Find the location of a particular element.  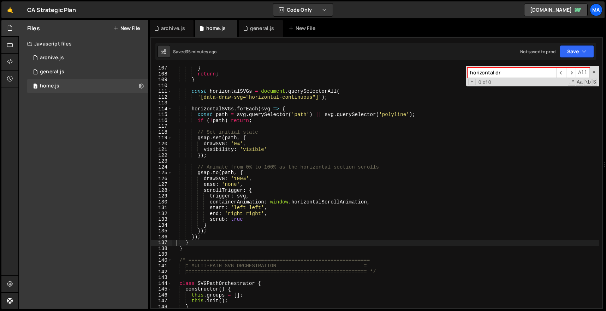

div: 35 minutes ago is located at coordinates (201, 52).